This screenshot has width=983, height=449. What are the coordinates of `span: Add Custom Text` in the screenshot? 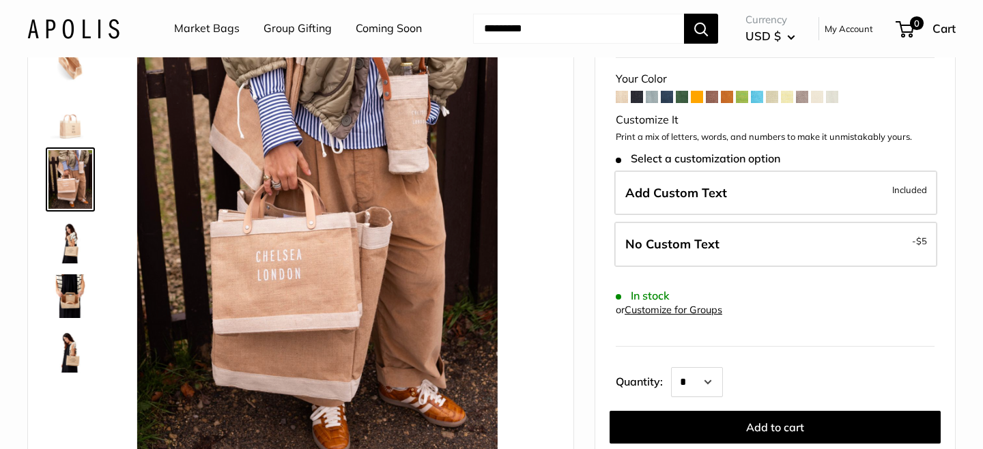 It's located at (676, 192).